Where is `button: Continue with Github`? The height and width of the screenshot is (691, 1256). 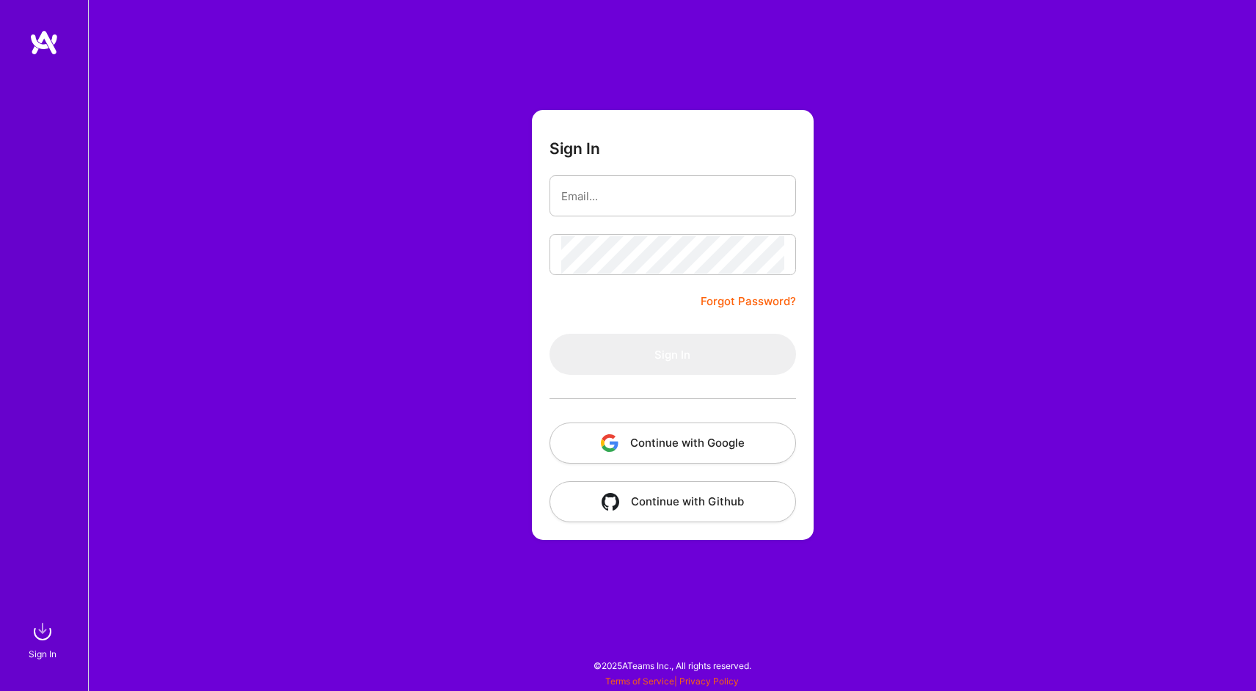
button: Continue with Github is located at coordinates (673, 502).